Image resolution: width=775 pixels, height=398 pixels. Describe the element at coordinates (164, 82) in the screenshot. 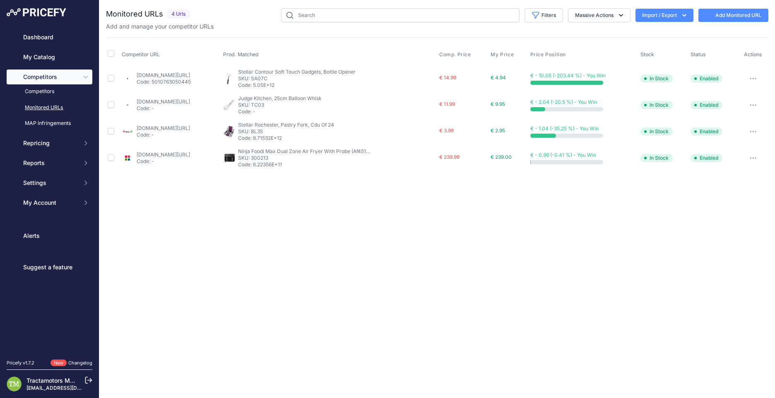

I see `p: Code: 5010763050445` at that location.